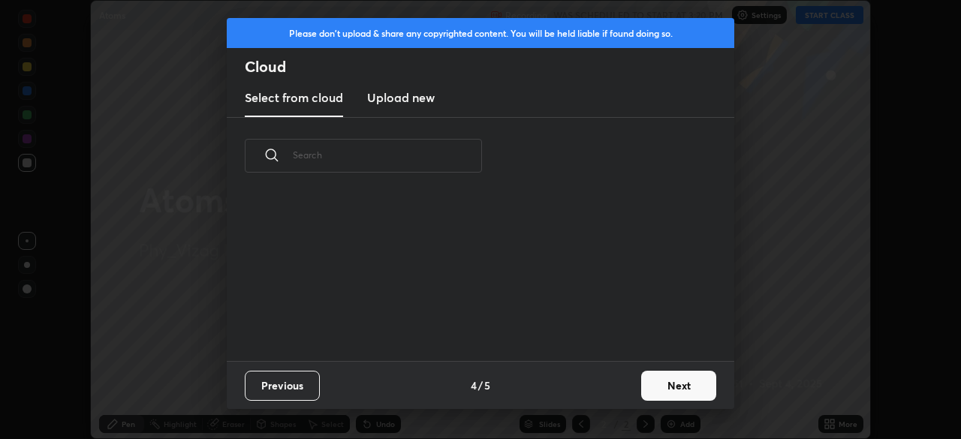 The width and height of the screenshot is (961, 439). Describe the element at coordinates (481, 33) in the screenshot. I see `div: Please don't upload & share any copyrighted content. You will be held liable if found doing so.` at that location.